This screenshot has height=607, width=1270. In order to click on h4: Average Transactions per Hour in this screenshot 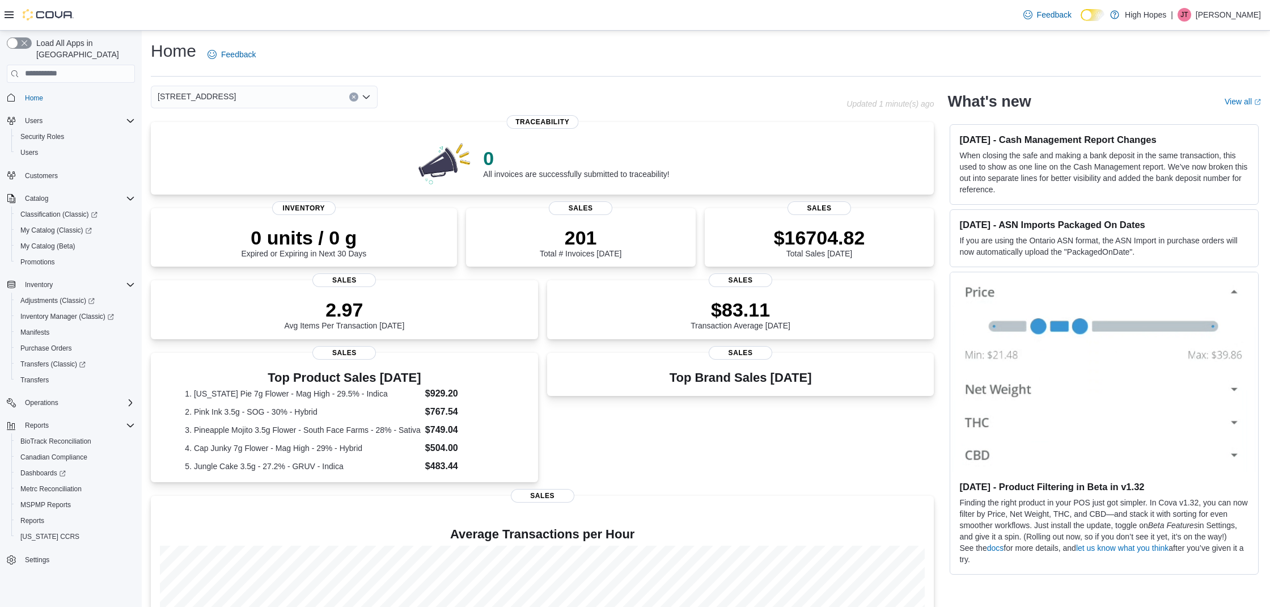, I will do `click(542, 534)`.